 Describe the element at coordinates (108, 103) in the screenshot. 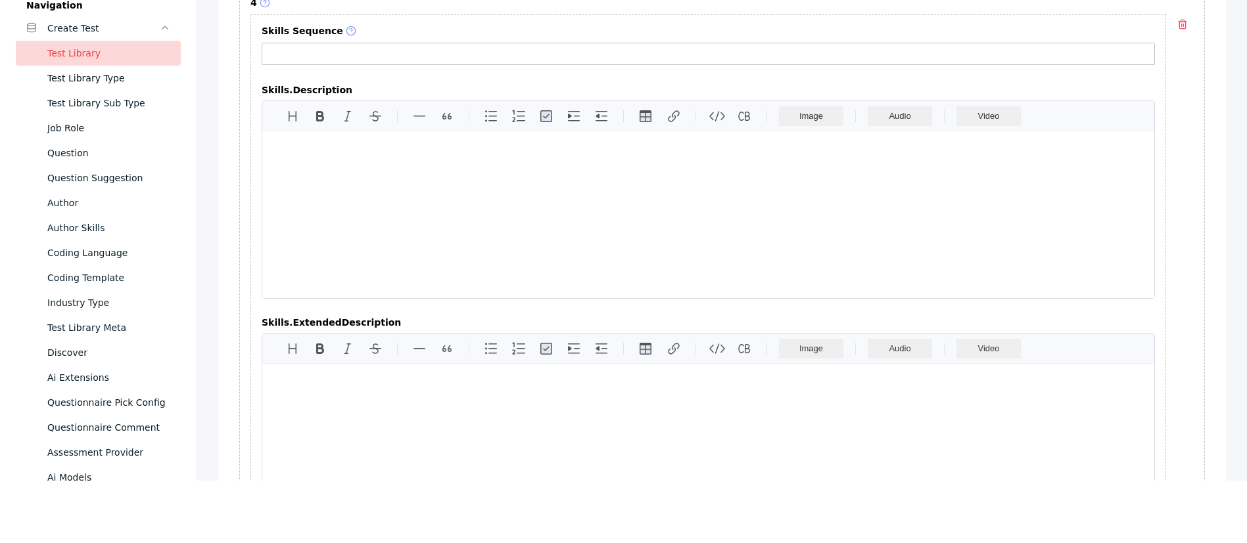

I see `div: Test Library Sub Type` at that location.